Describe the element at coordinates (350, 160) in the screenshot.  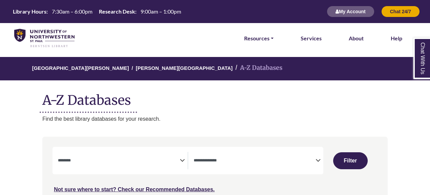
I see `button: Submit for Search Results` at that location.